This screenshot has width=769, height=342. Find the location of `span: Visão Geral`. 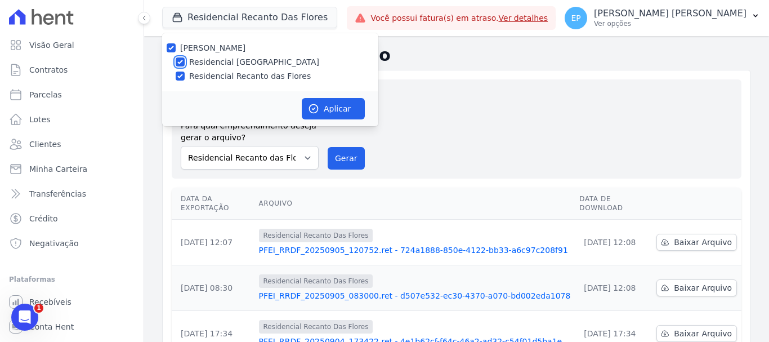

span: Visão Geral is located at coordinates (52, 45).